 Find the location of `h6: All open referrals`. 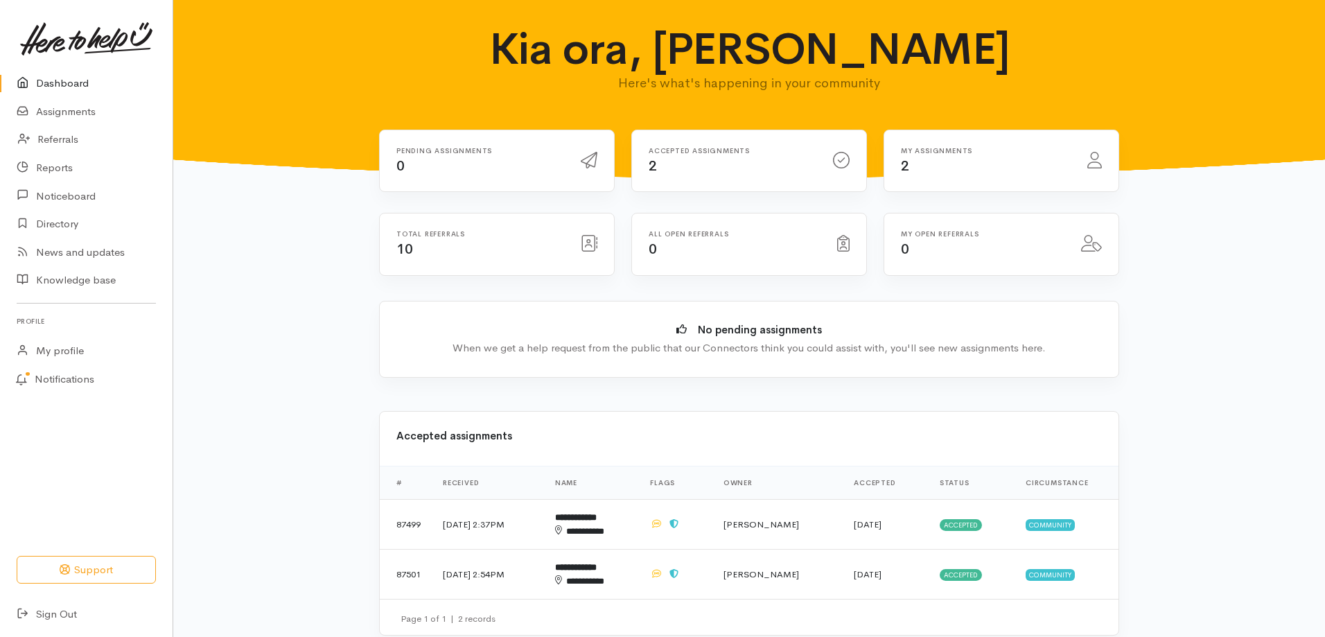

h6: All open referrals is located at coordinates (735, 234).